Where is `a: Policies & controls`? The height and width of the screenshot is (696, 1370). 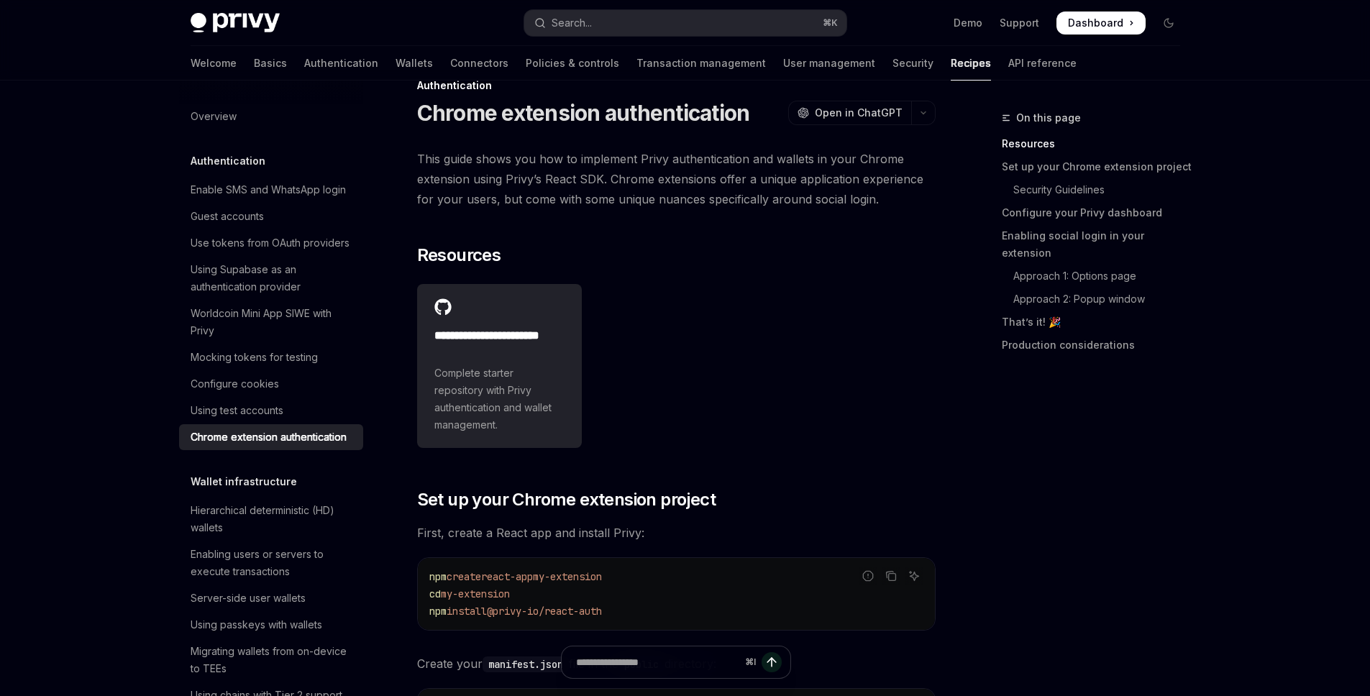 a: Policies & controls is located at coordinates (572, 63).